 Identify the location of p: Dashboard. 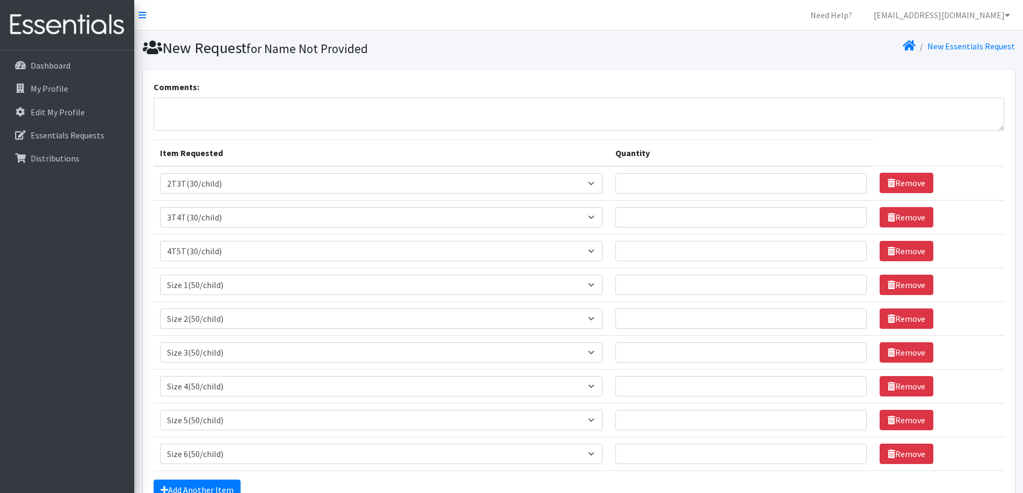
(50, 66).